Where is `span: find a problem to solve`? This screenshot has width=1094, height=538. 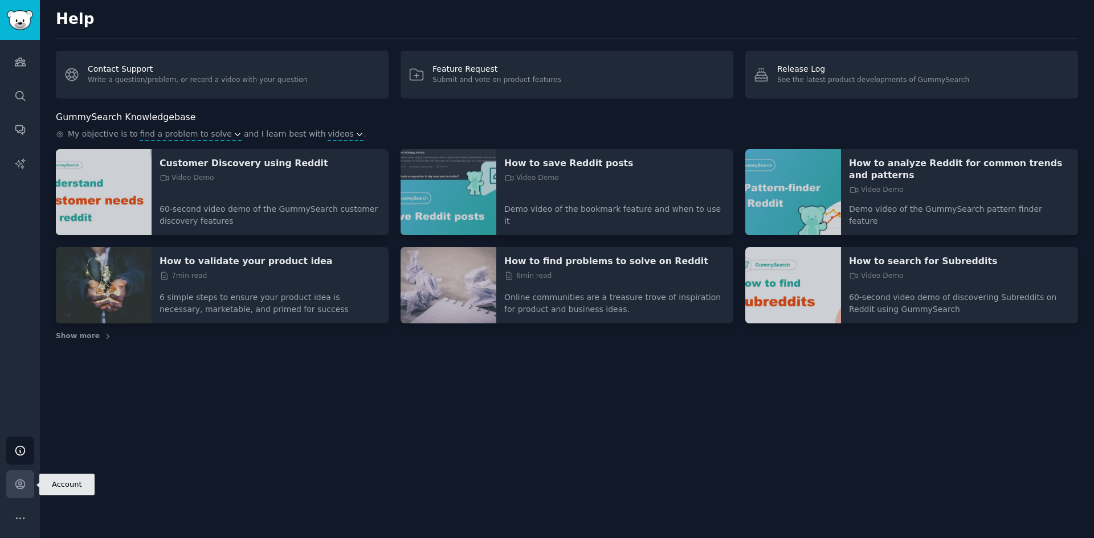
span: find a problem to solve is located at coordinates (186, 134).